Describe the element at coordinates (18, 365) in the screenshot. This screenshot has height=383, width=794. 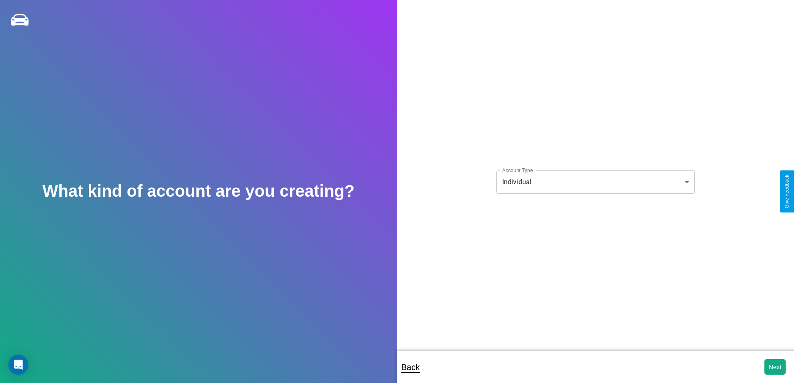
I see `div: Open Intercom Messenger` at that location.